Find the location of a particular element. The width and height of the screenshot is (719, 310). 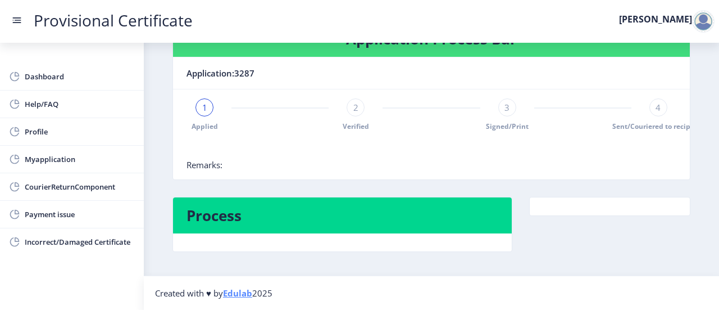

span: Remarks: is located at coordinates (205, 165).